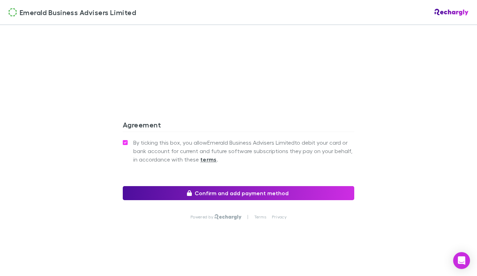 This screenshot has height=276, width=477. Describe the element at coordinates (279, 217) in the screenshot. I see `p: Privacy` at that location.